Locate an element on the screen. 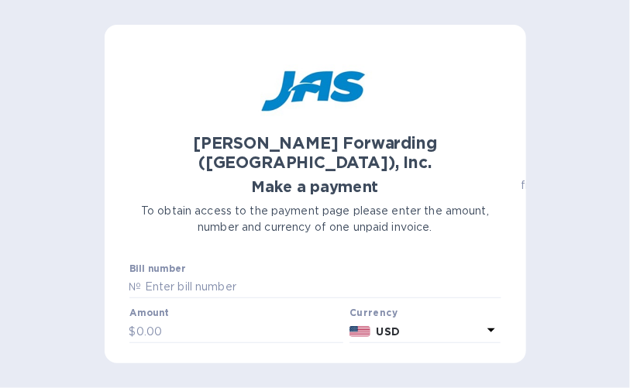 This screenshot has height=388, width=630. h1: Make a payment is located at coordinates (315, 187).